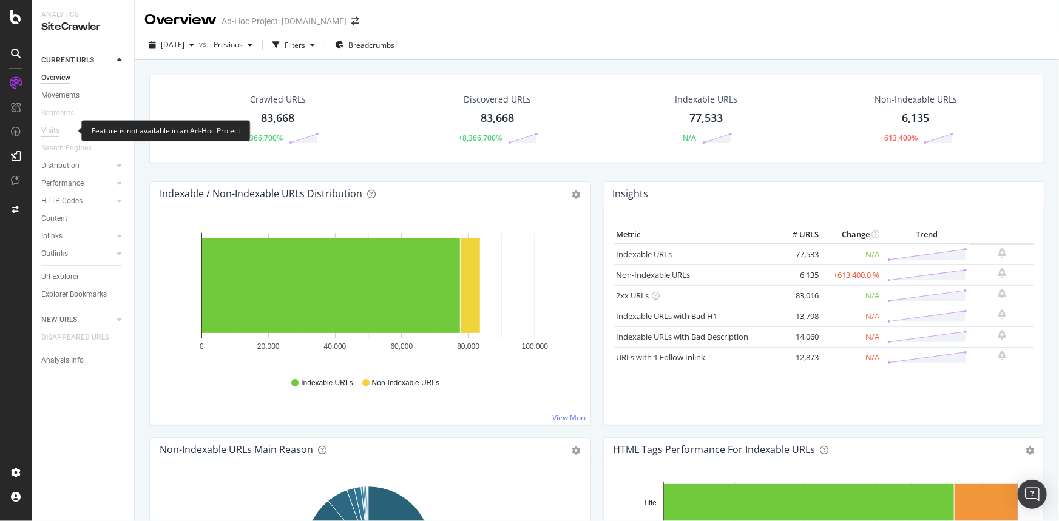  Describe the element at coordinates (402, 347) in the screenshot. I see `text: 60,000` at that location.